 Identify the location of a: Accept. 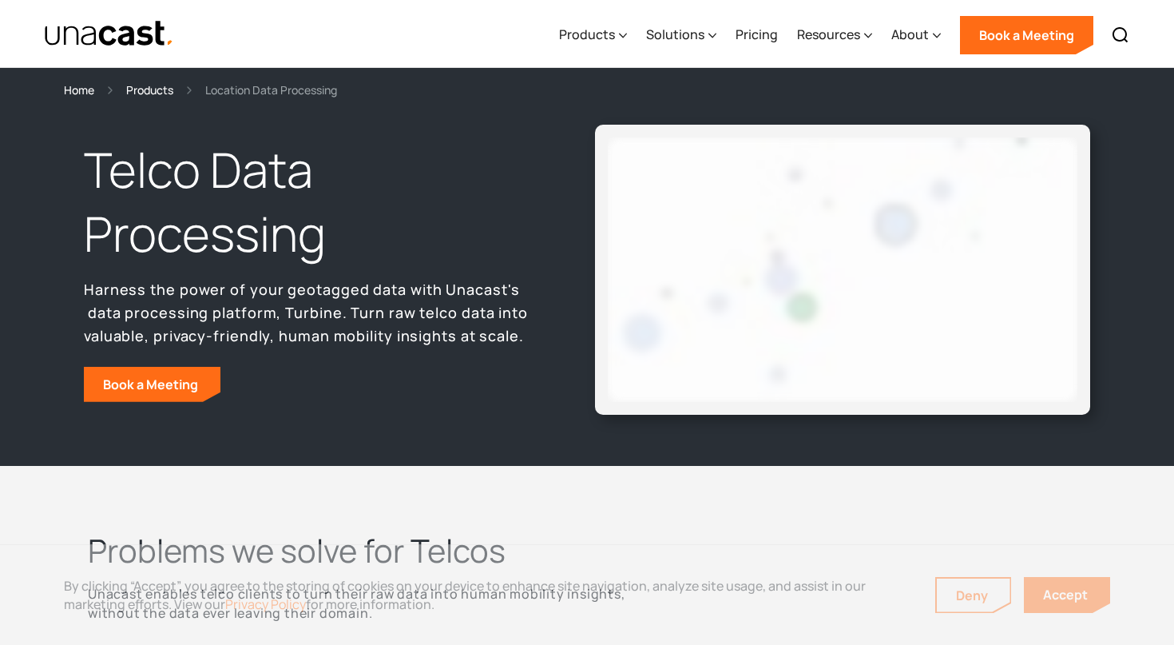
(1067, 594).